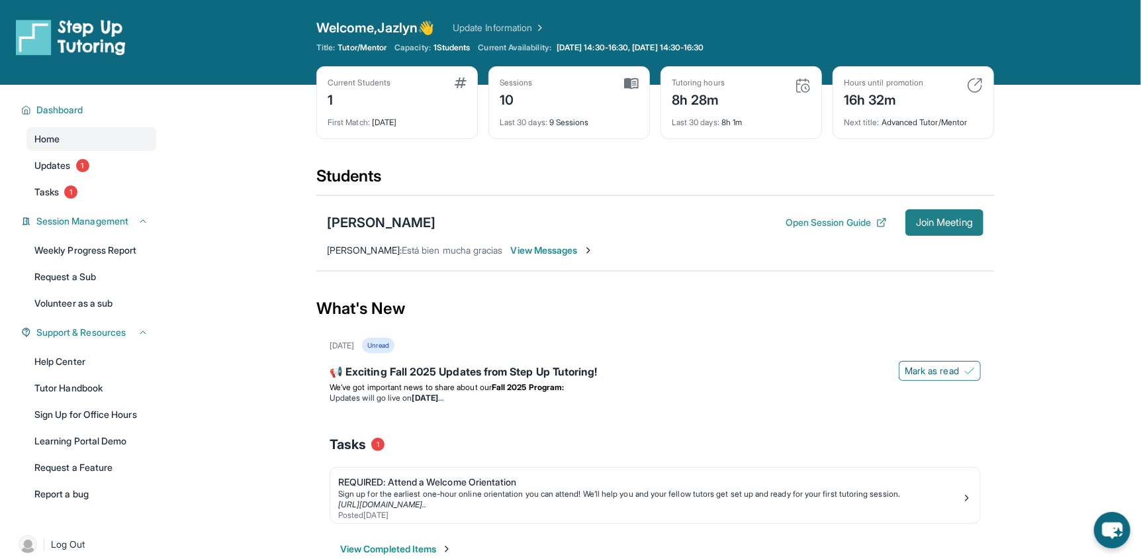  What do you see at coordinates (81, 332) in the screenshot?
I see `span: Support & Resources` at bounding box center [81, 332].